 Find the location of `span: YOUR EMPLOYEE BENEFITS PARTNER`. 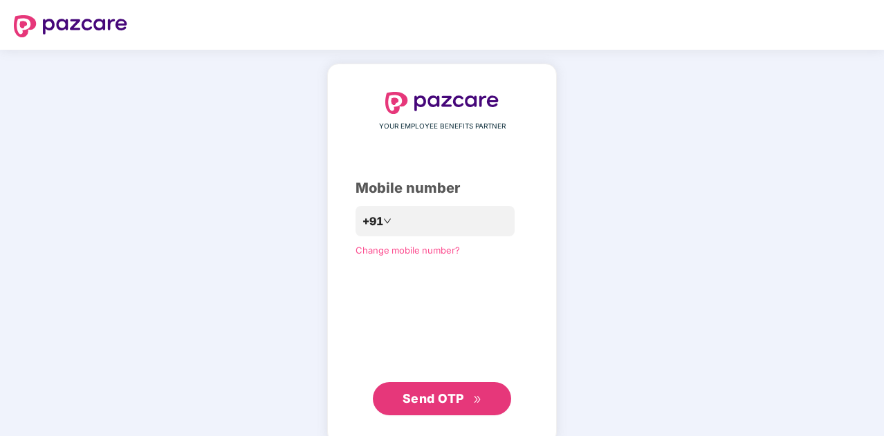

span: YOUR EMPLOYEE BENEFITS PARTNER is located at coordinates (442, 127).